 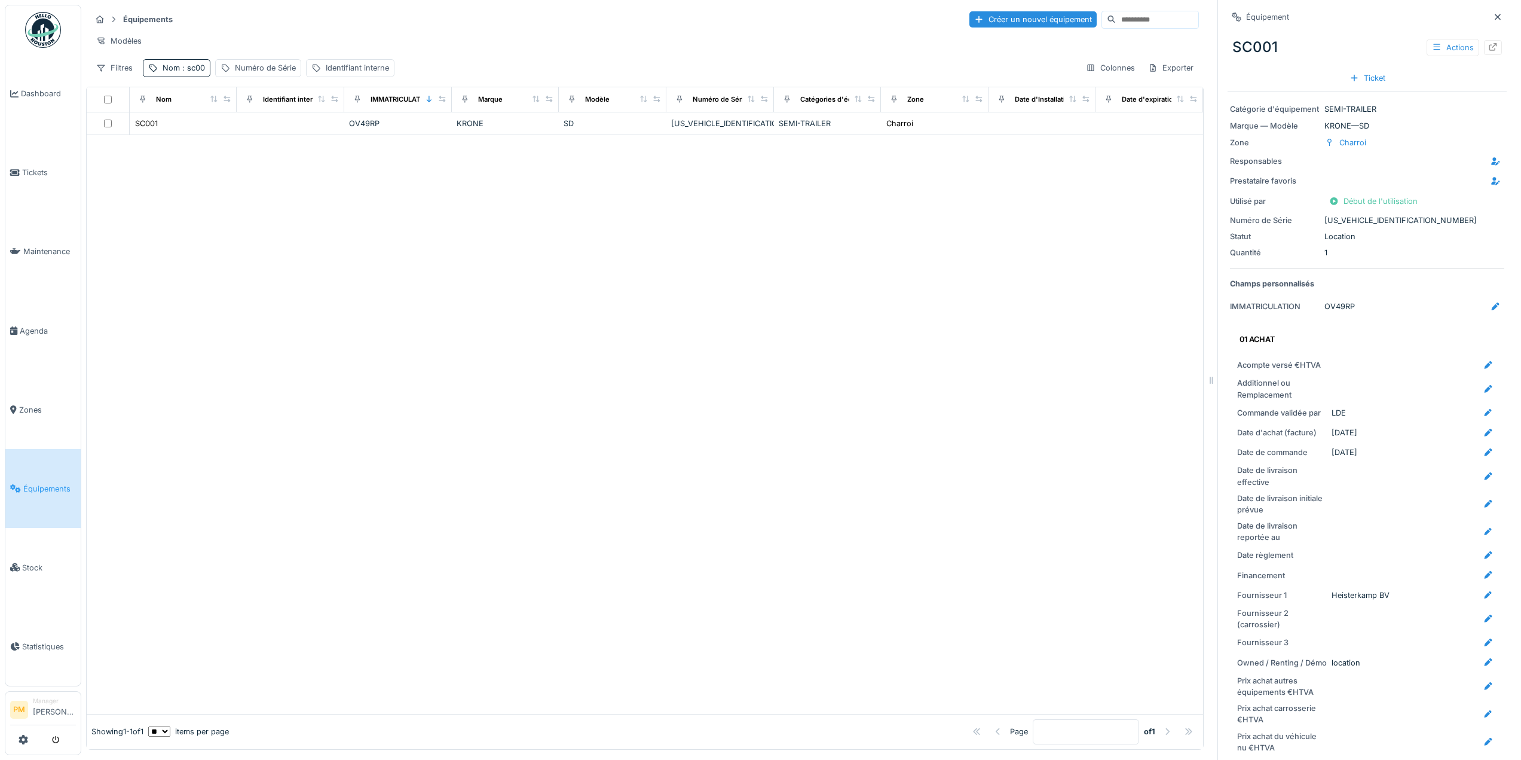 I want to click on div: Page, so click(x=1019, y=731).